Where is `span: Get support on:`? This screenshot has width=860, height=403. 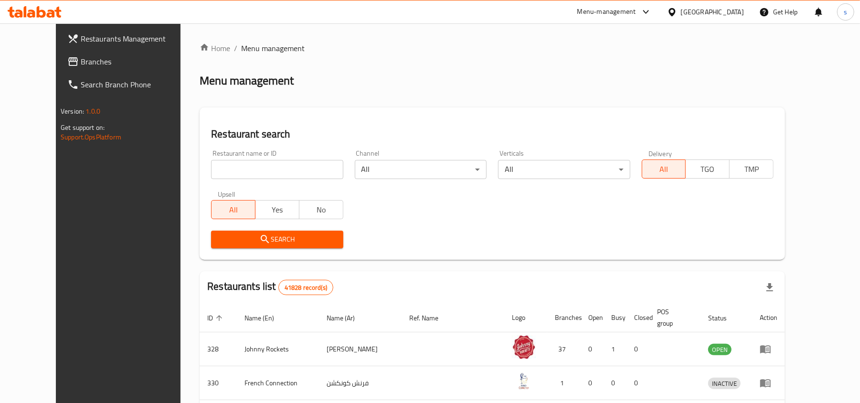
span: Get support on: is located at coordinates (83, 128).